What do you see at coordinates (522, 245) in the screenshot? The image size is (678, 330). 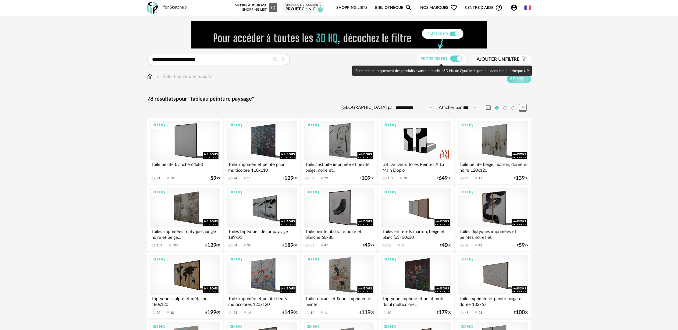 I see `span: 59` at bounding box center [522, 245].